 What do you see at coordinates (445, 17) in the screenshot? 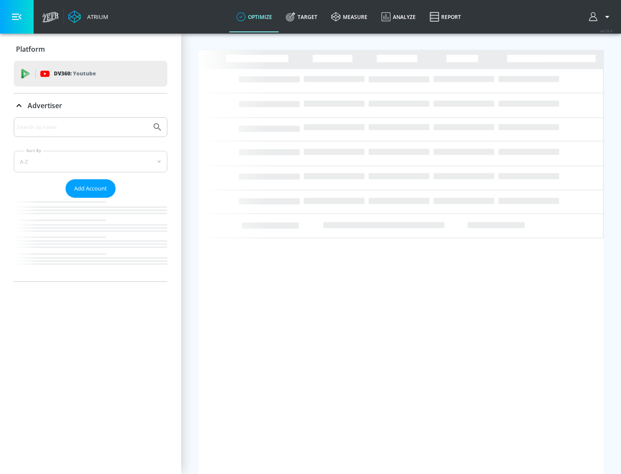
I see `a: Report` at bounding box center [445, 17].